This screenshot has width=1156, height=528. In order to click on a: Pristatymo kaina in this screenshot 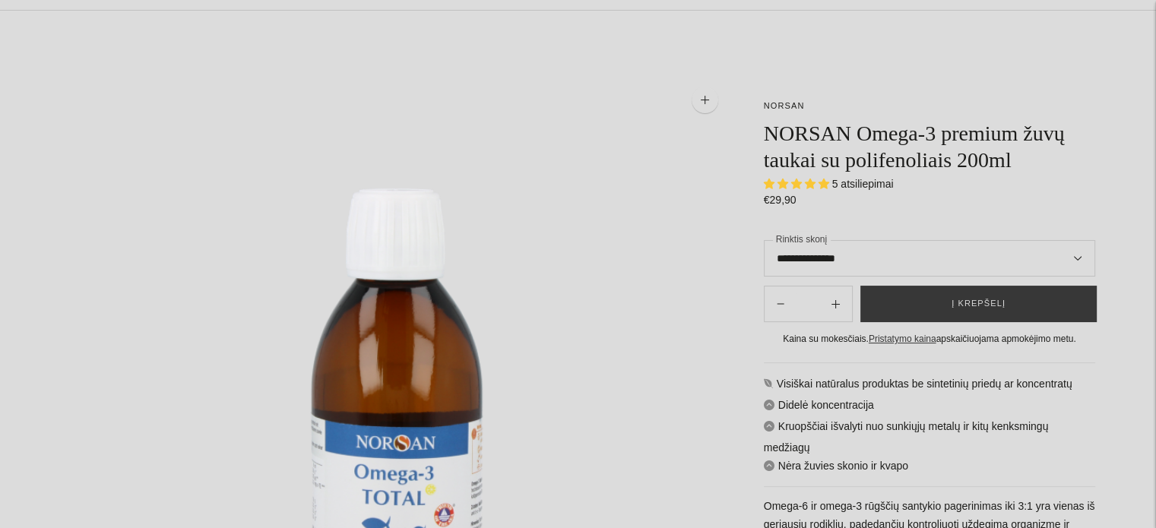, I will do `click(902, 339)`.